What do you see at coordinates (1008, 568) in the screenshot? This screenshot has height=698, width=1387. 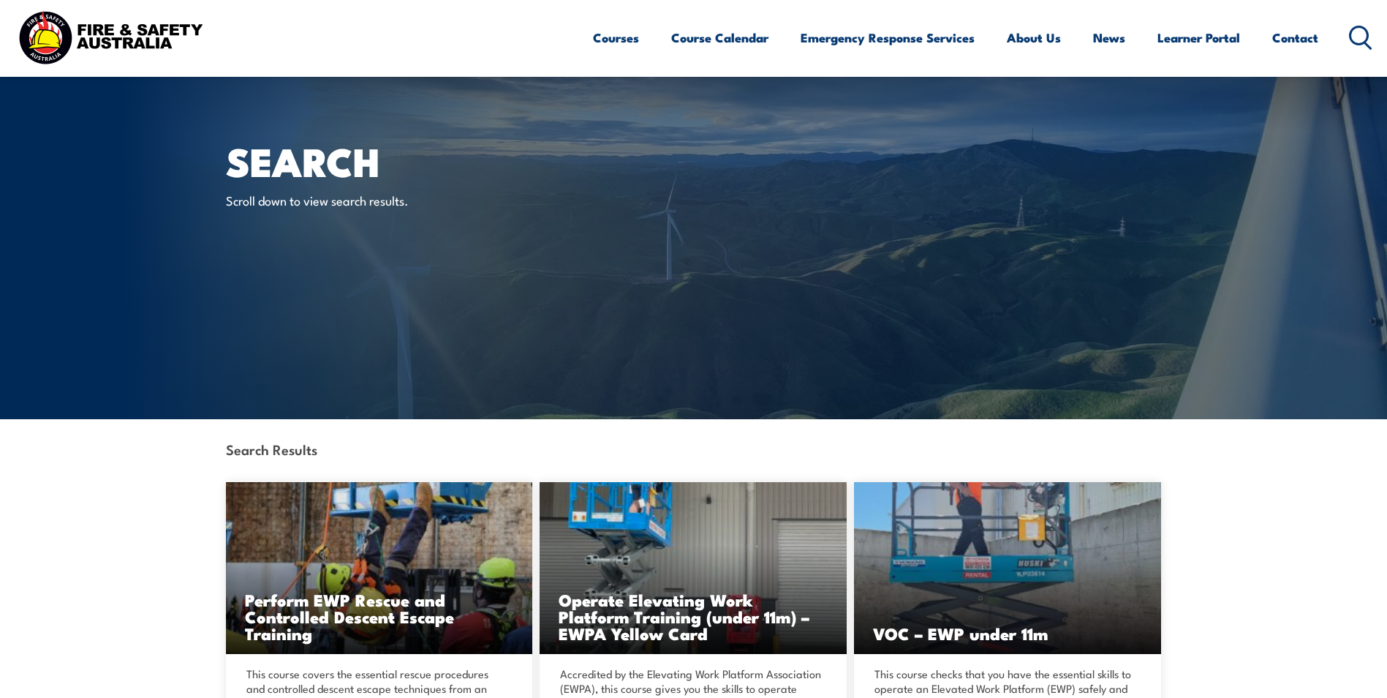 I see `a: VOC – EWP under 11m` at bounding box center [1008, 568].